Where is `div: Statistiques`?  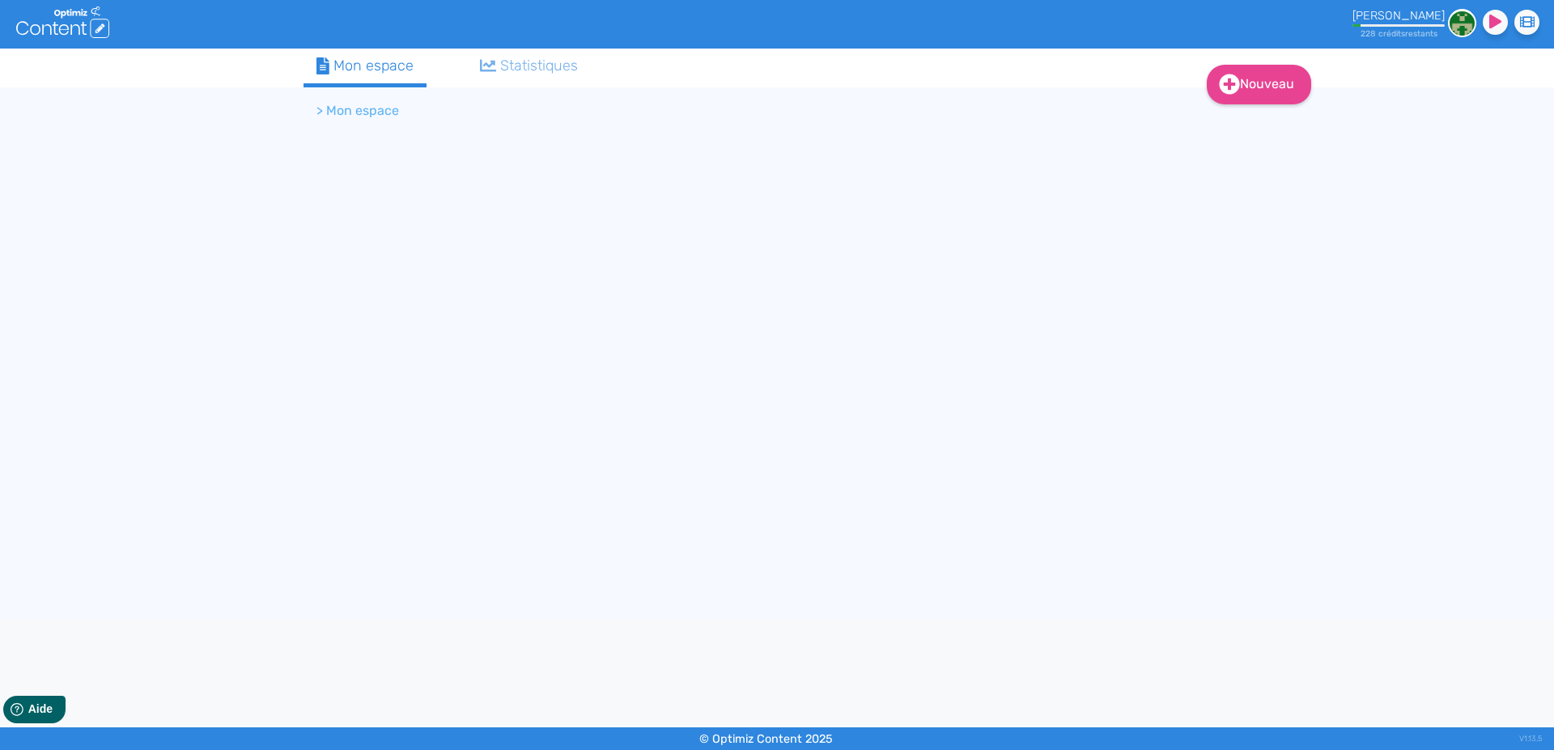
div: Statistiques is located at coordinates (529, 66).